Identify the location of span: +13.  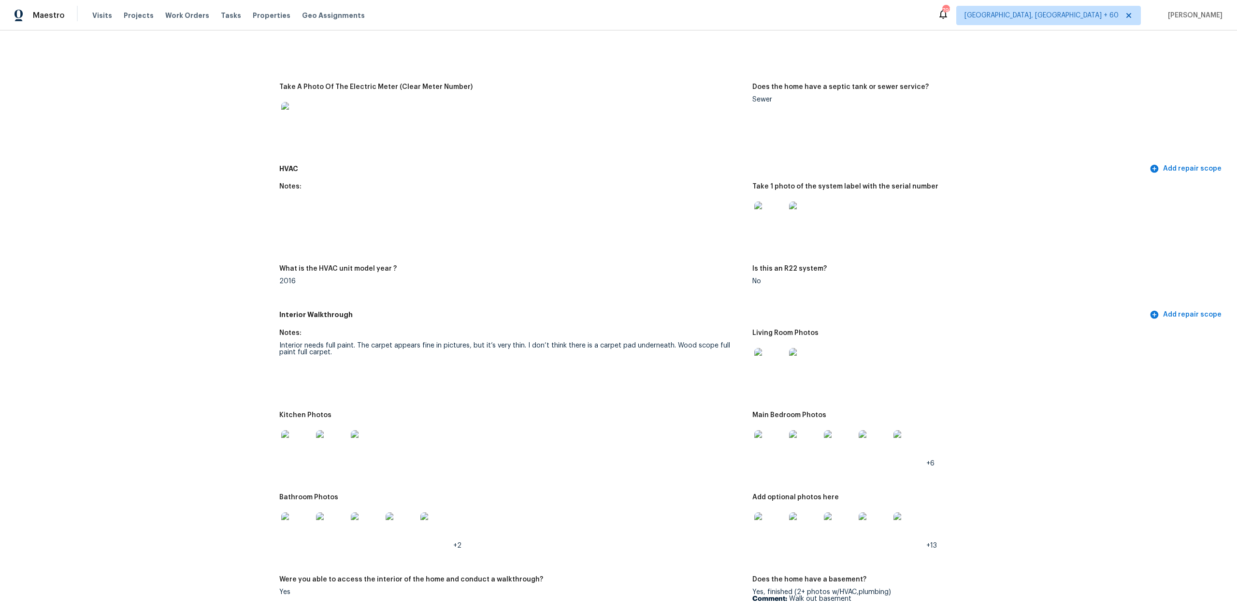
(932, 546).